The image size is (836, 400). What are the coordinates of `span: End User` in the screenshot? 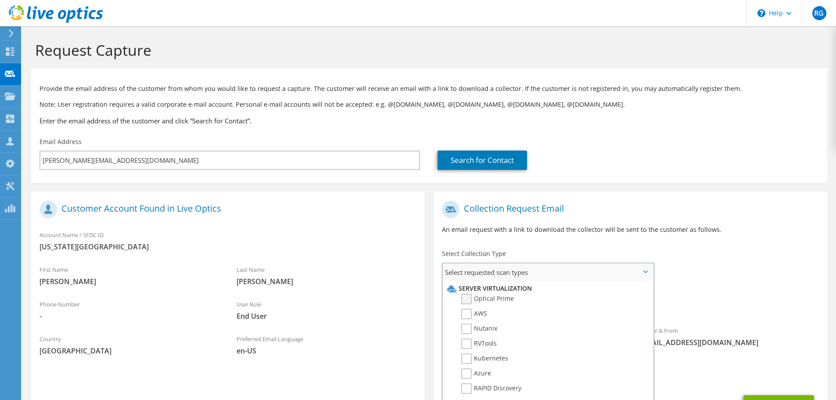 It's located at (326, 316).